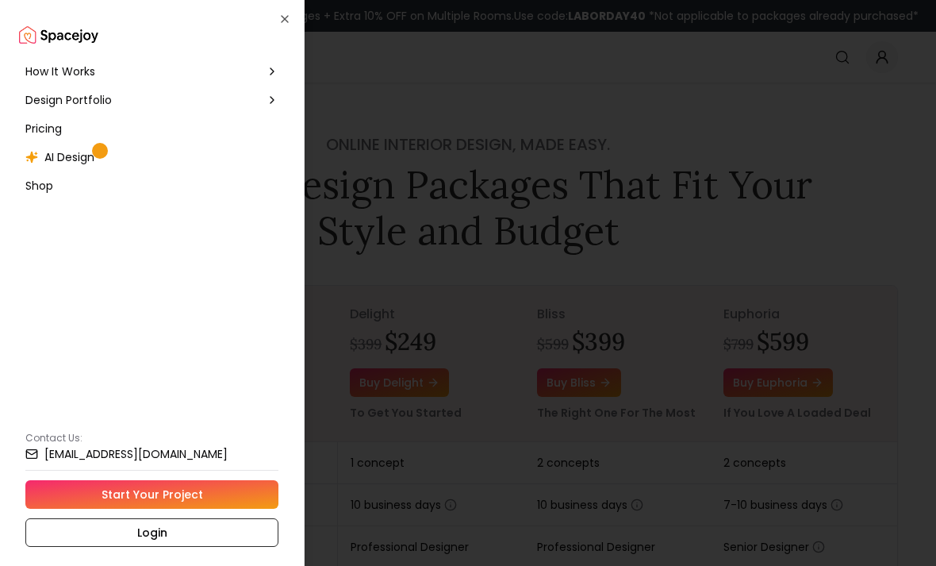 The image size is (936, 566). Describe the element at coordinates (68, 100) in the screenshot. I see `span: Design Portfolio` at that location.